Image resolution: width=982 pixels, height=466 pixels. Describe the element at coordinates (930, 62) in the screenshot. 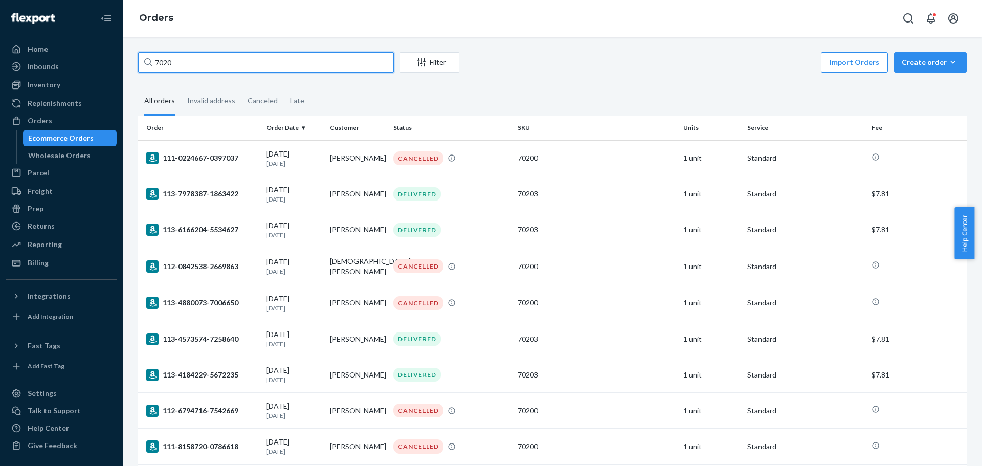

I see `div: Create order` at that location.